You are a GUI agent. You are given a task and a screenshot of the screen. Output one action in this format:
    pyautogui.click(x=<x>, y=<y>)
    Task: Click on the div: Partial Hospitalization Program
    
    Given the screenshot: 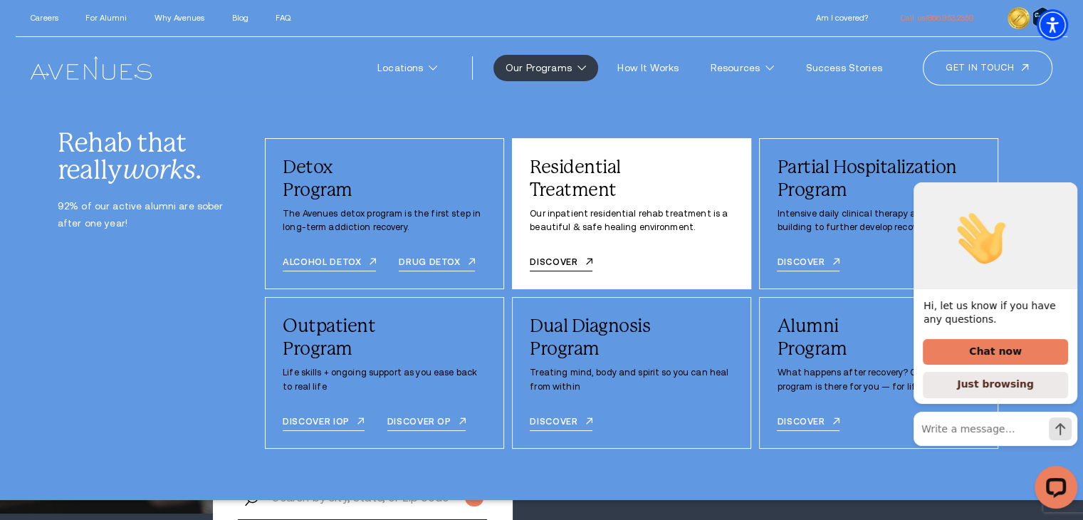 What is the action you would take?
    pyautogui.click(x=879, y=179)
    